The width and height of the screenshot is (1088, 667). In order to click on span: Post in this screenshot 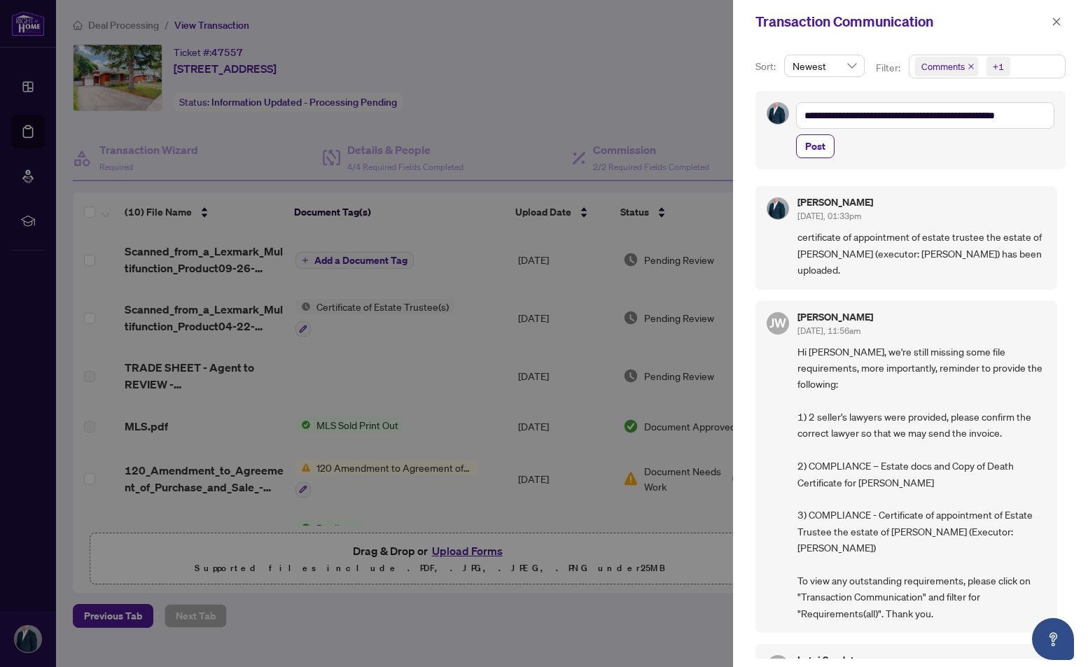, I will do `click(815, 146)`.